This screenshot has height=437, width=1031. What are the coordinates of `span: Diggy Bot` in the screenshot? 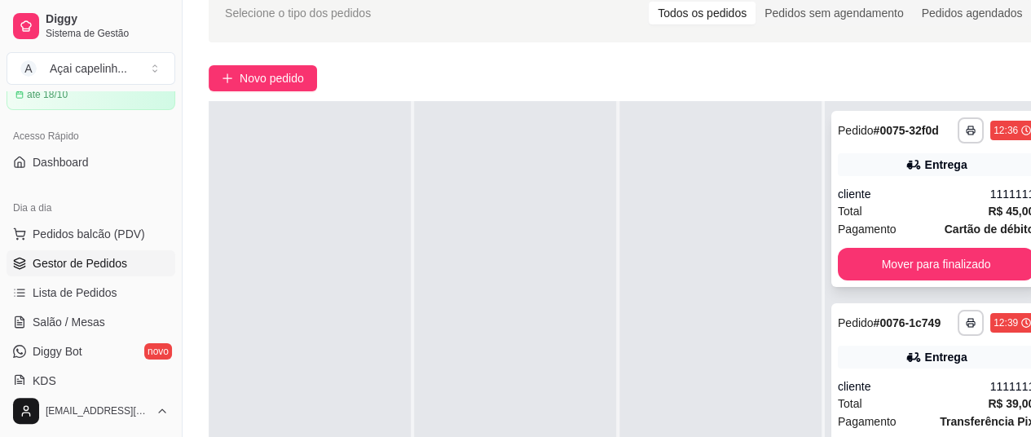 It's located at (57, 351).